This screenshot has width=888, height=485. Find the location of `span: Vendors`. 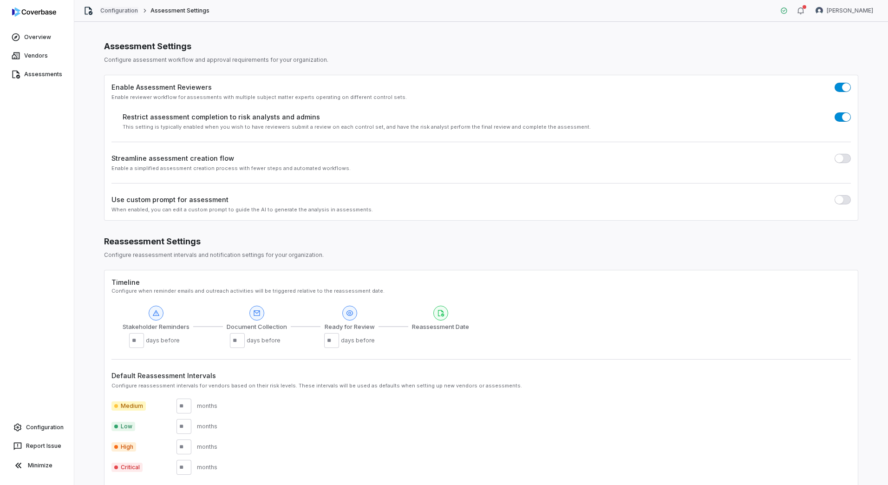

span: Vendors is located at coordinates (36, 56).